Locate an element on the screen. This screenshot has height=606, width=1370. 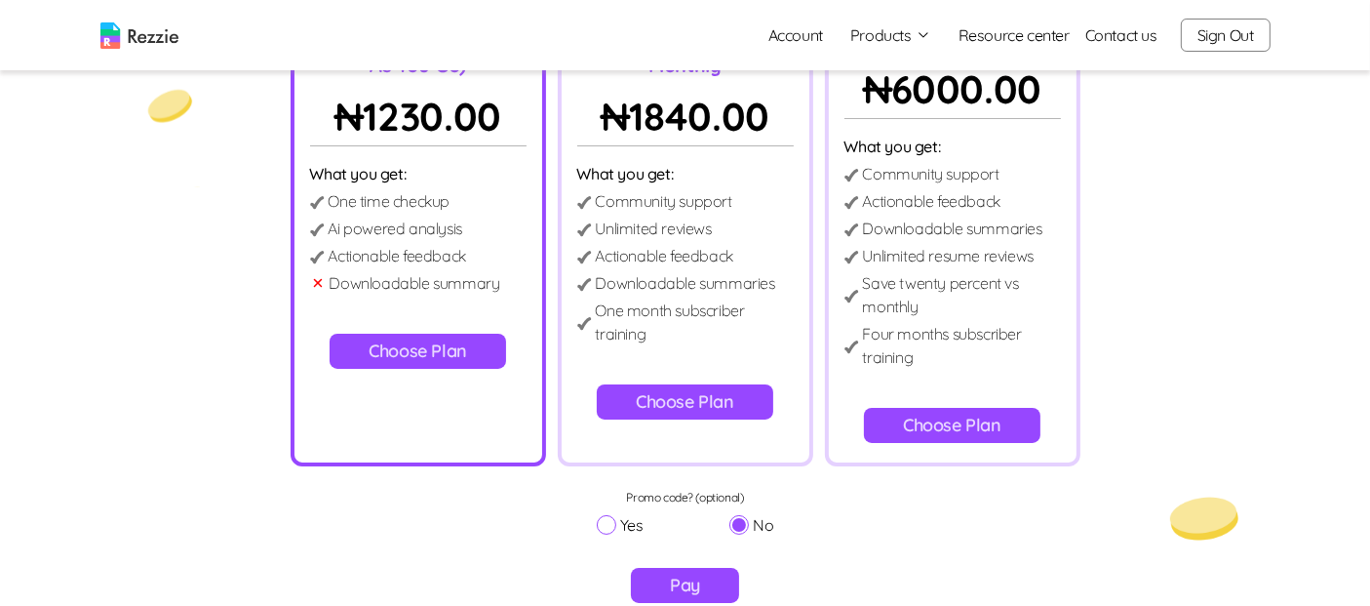
p: Ai powered analysis is located at coordinates (395, 228).